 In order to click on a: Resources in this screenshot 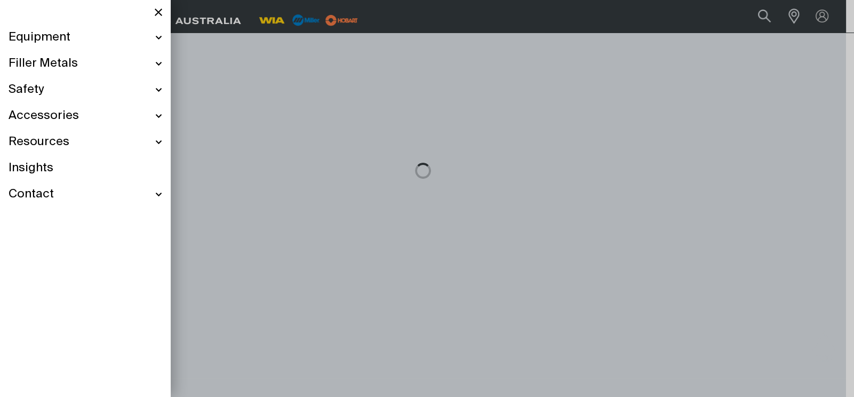, I will do `click(85, 142)`.